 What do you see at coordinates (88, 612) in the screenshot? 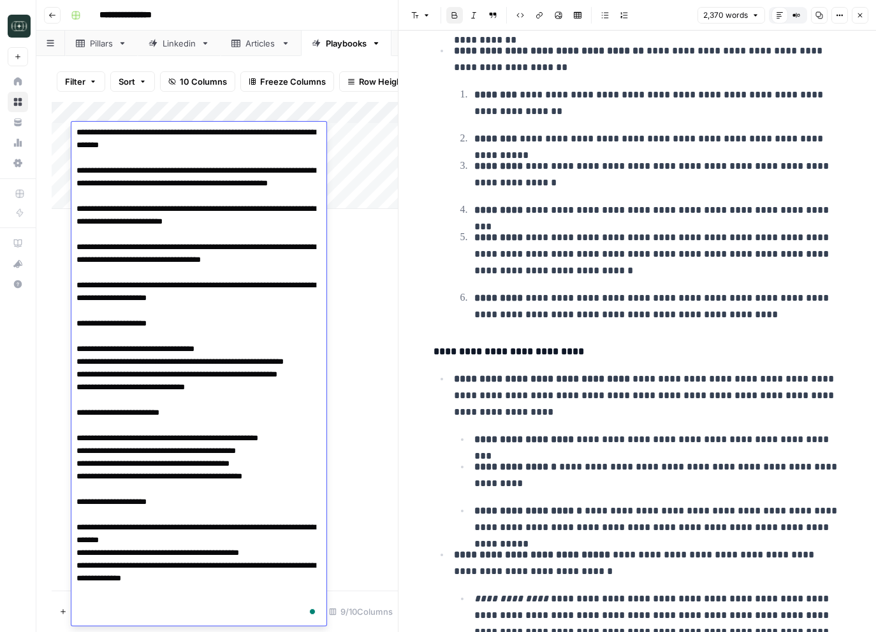
I see `span: Add Row` at bounding box center [88, 612].